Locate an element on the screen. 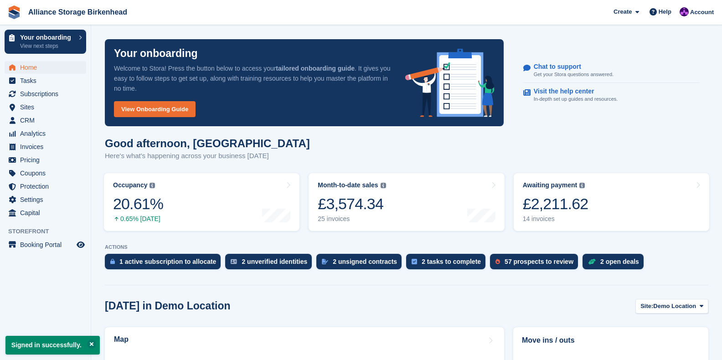 Image resolution: width=722 pixels, height=360 pixels. a: Month-to-date sales £3,574.34 25 invoices is located at coordinates (406, 202).